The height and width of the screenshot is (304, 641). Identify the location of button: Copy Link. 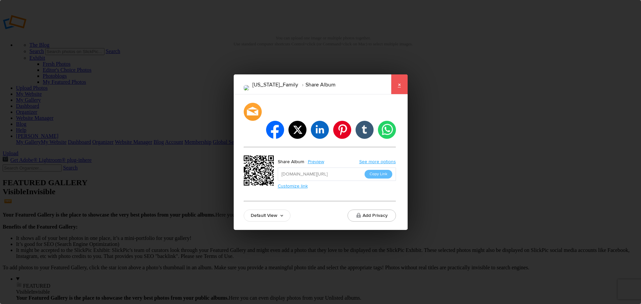
(378, 174).